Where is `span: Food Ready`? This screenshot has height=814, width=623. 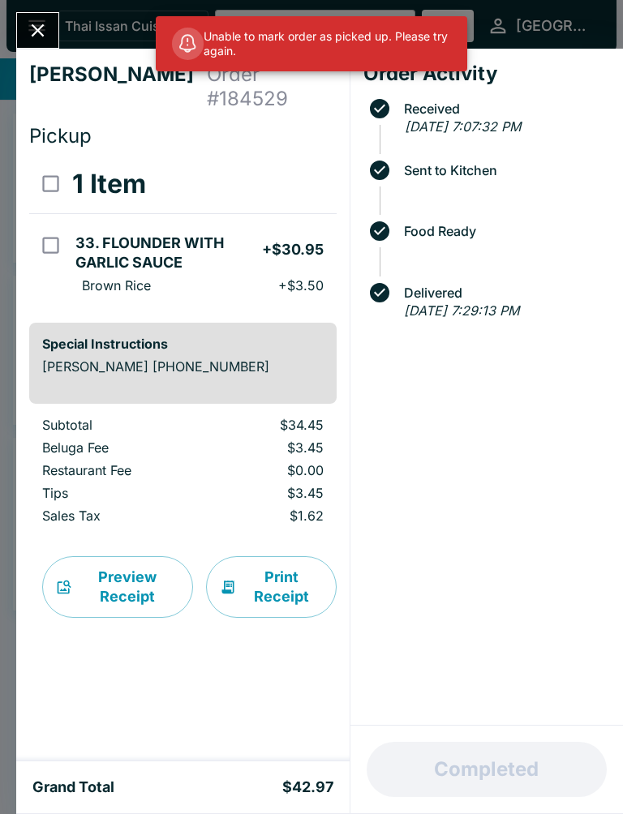 span: Food Ready is located at coordinates (503, 231).